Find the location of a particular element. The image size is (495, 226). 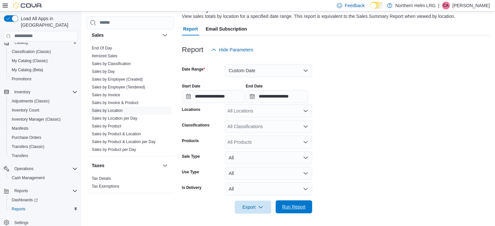

span: Operations is located at coordinates (24, 169).